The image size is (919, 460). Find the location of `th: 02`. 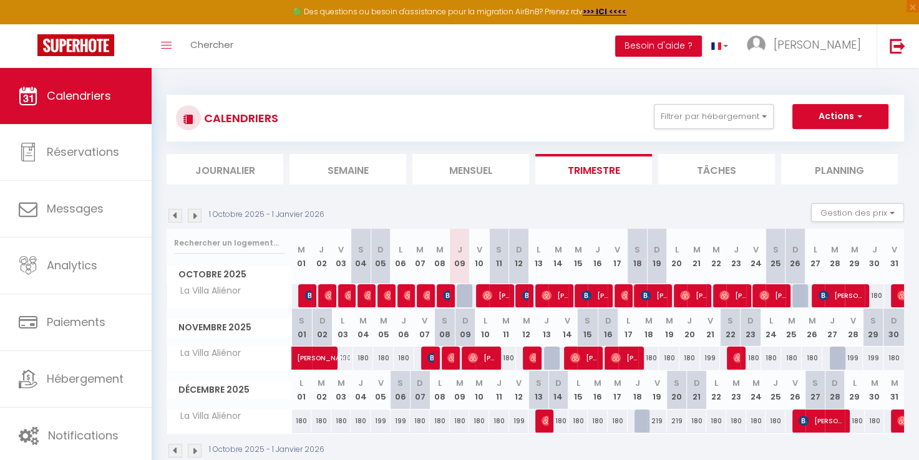

th: 02 is located at coordinates (322, 328).